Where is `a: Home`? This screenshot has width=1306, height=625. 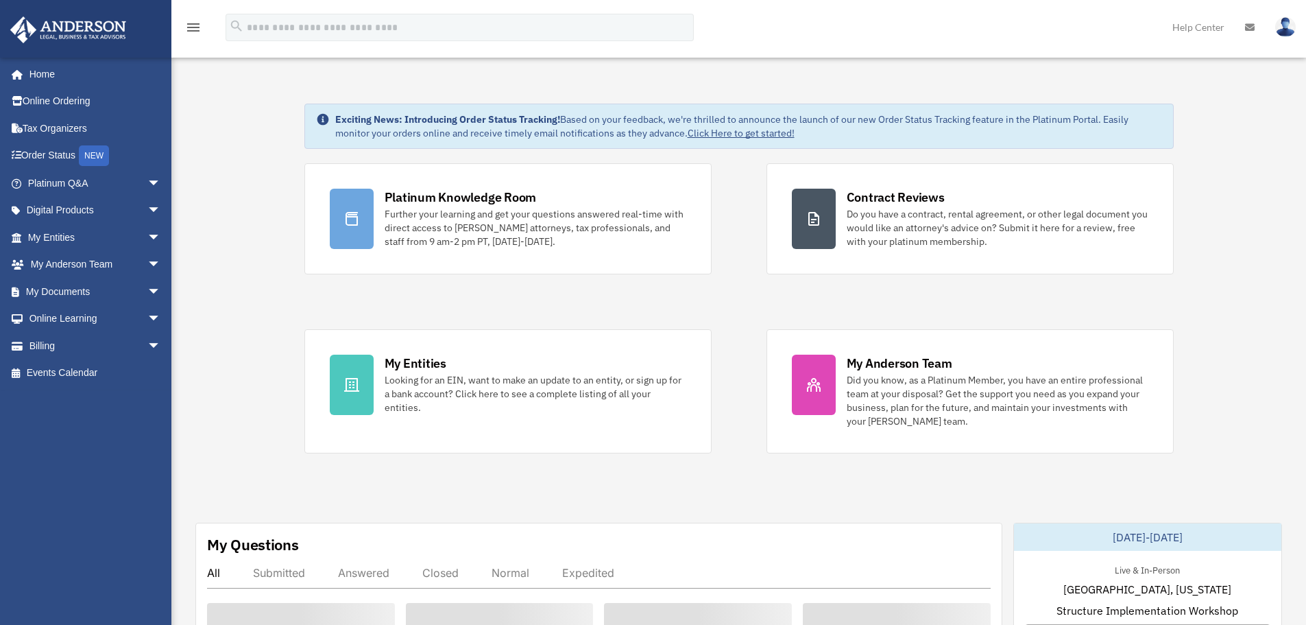 a: Home is located at coordinates (92, 74).